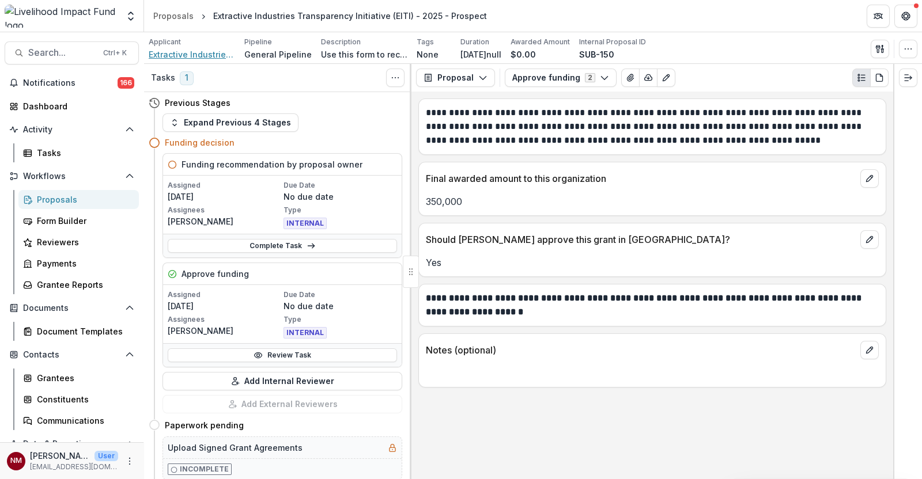 This screenshot has width=922, height=479. I want to click on p: Duration, so click(475, 42).